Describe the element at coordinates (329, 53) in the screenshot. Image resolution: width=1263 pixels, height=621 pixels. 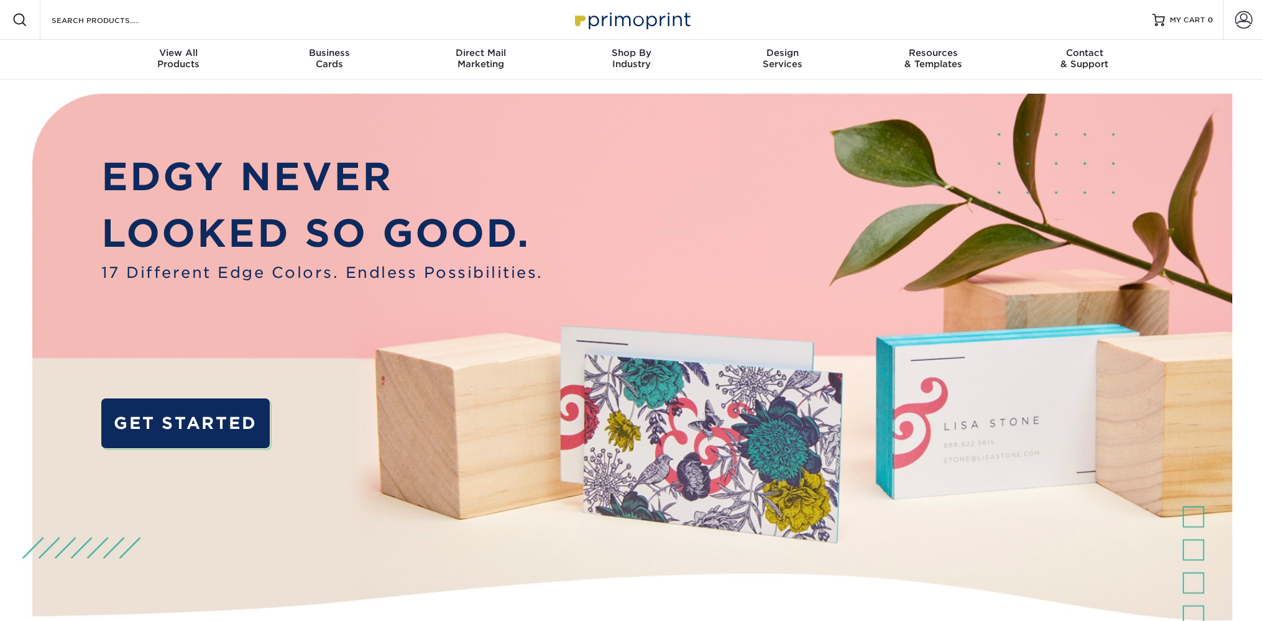
I see `span: Business` at that location.